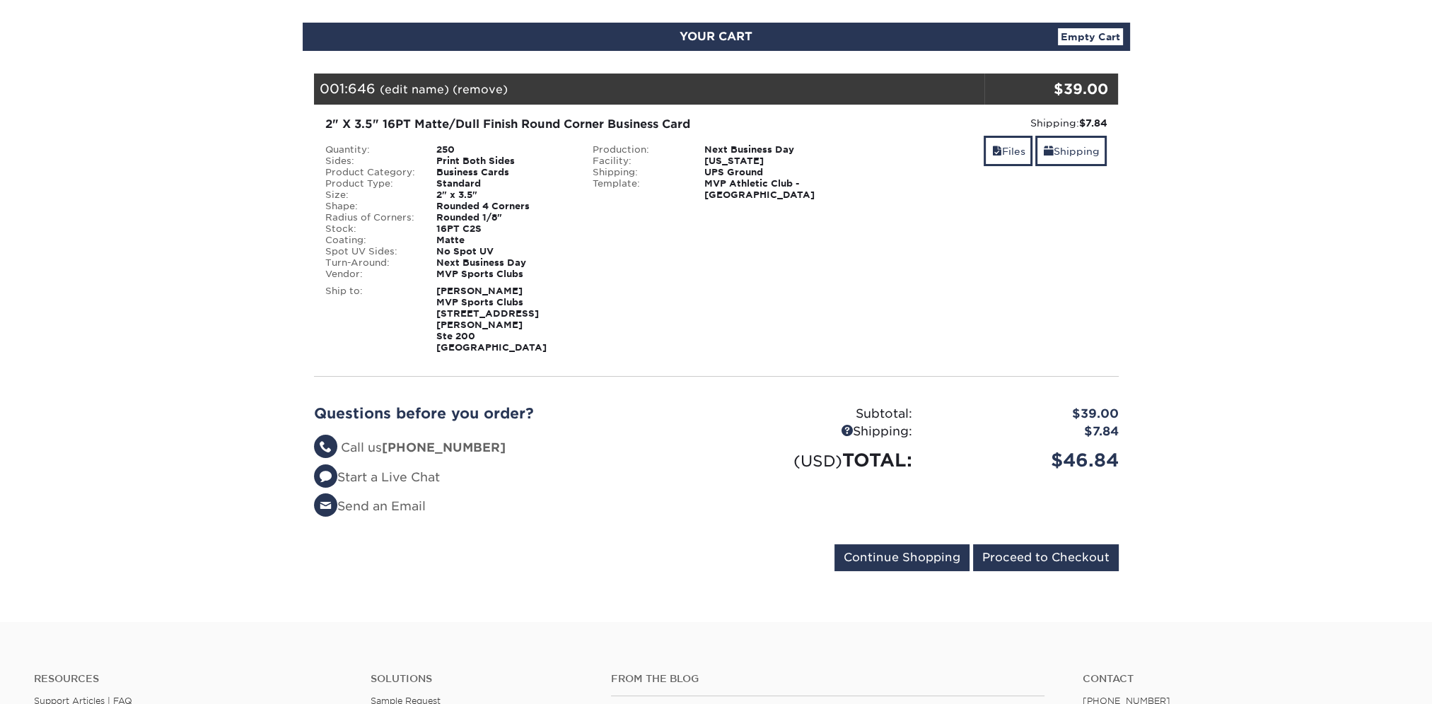  What do you see at coordinates (371, 195) in the screenshot?
I see `div: Size:` at bounding box center [371, 195].